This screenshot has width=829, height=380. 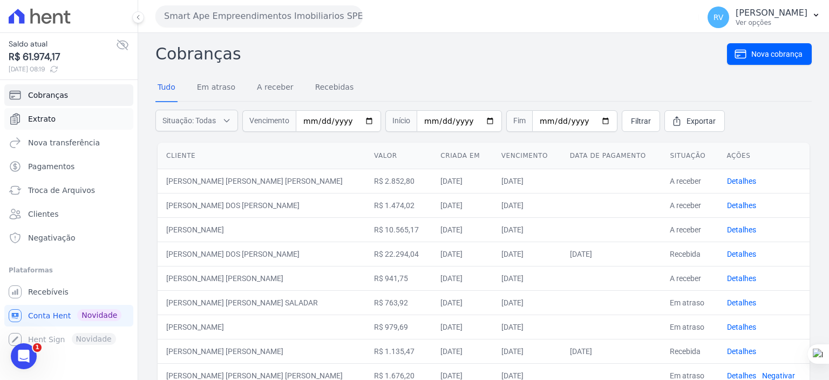 I want to click on td: R$ 1.474,02, so click(x=399, y=205).